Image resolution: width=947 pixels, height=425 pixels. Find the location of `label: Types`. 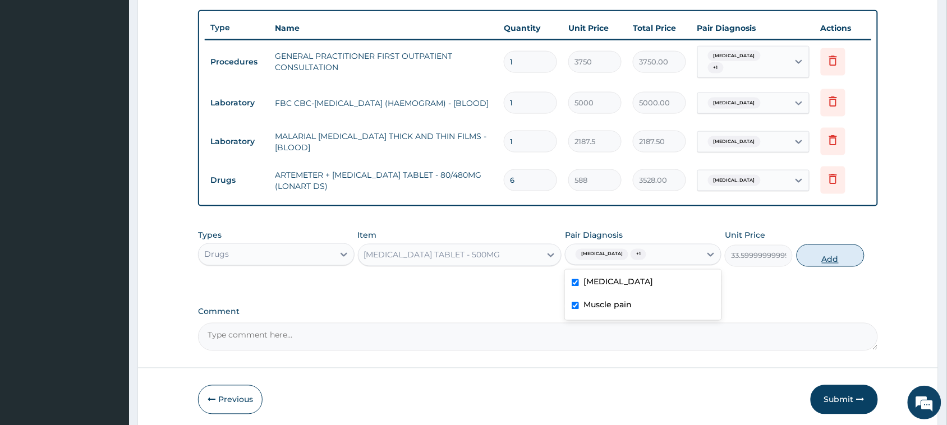

label: Types is located at coordinates (210, 236).